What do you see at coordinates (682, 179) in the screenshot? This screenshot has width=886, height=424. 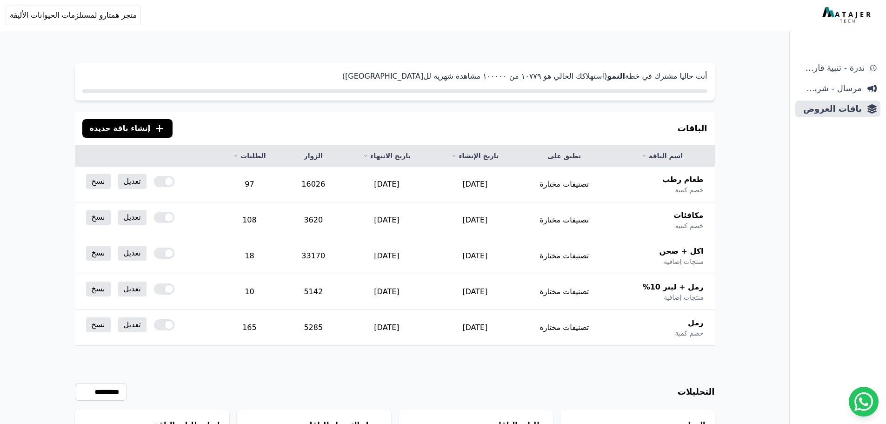 I see `span: طعام رطب` at bounding box center [682, 179].